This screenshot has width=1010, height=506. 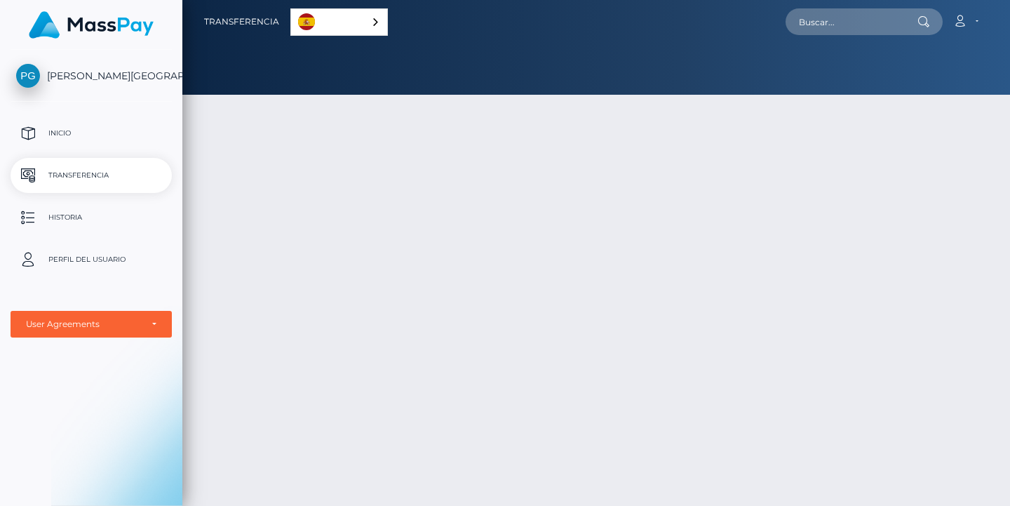 I want to click on p: Historia, so click(x=91, y=217).